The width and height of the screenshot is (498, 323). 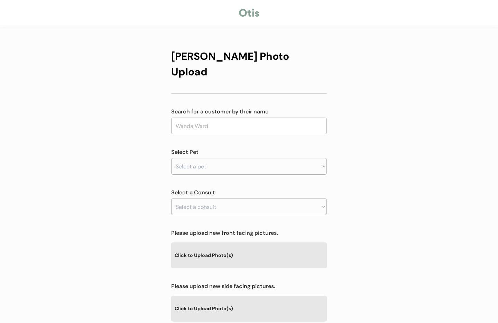 What do you see at coordinates (249, 112) in the screenshot?
I see `div: Search for a customer by their name` at bounding box center [249, 112].